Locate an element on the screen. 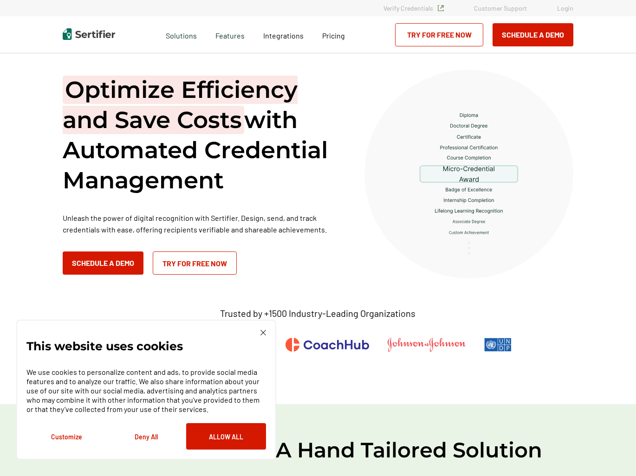 This screenshot has height=476, width=636. img: Johnson & Johnson is located at coordinates (427, 345).